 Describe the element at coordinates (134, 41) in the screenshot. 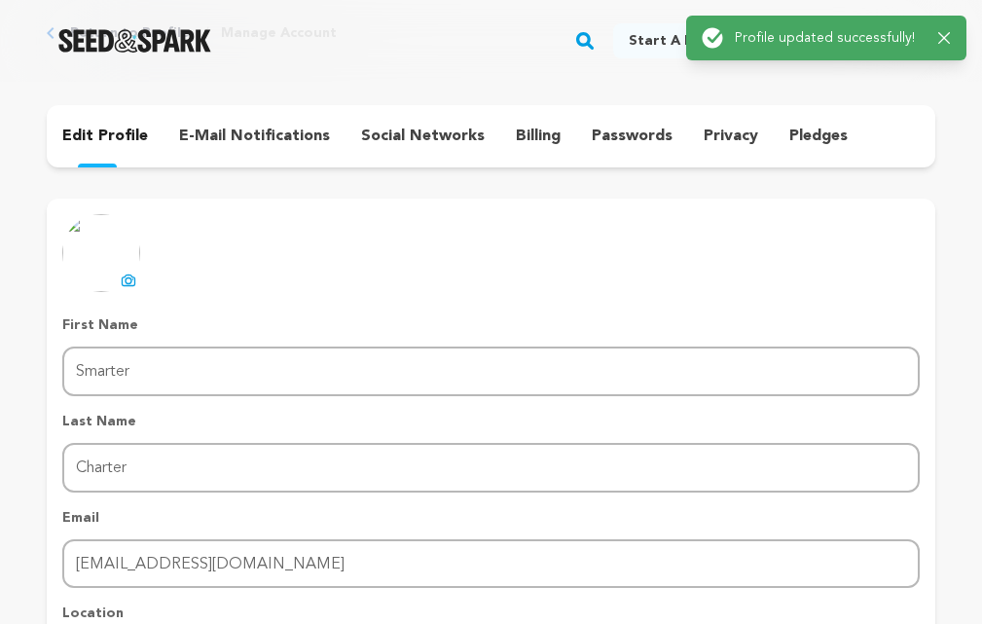

I see `a: Seed&Spark Homepage` at that location.